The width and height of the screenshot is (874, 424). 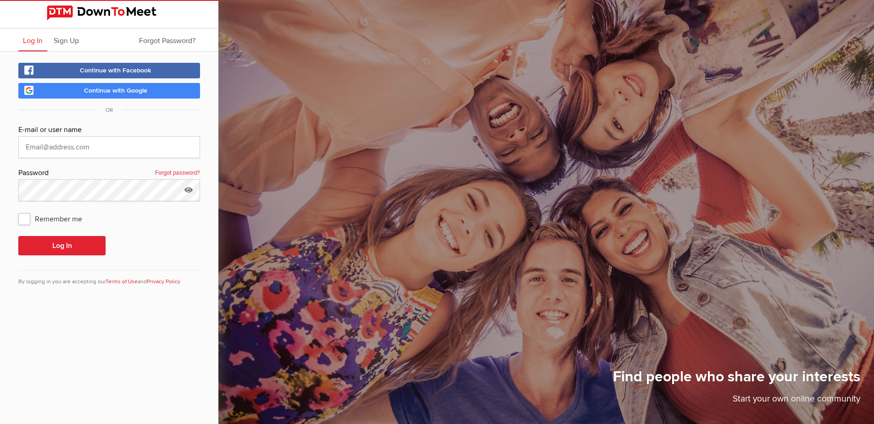 What do you see at coordinates (109, 110) in the screenshot?
I see `span: OR` at bounding box center [109, 110].